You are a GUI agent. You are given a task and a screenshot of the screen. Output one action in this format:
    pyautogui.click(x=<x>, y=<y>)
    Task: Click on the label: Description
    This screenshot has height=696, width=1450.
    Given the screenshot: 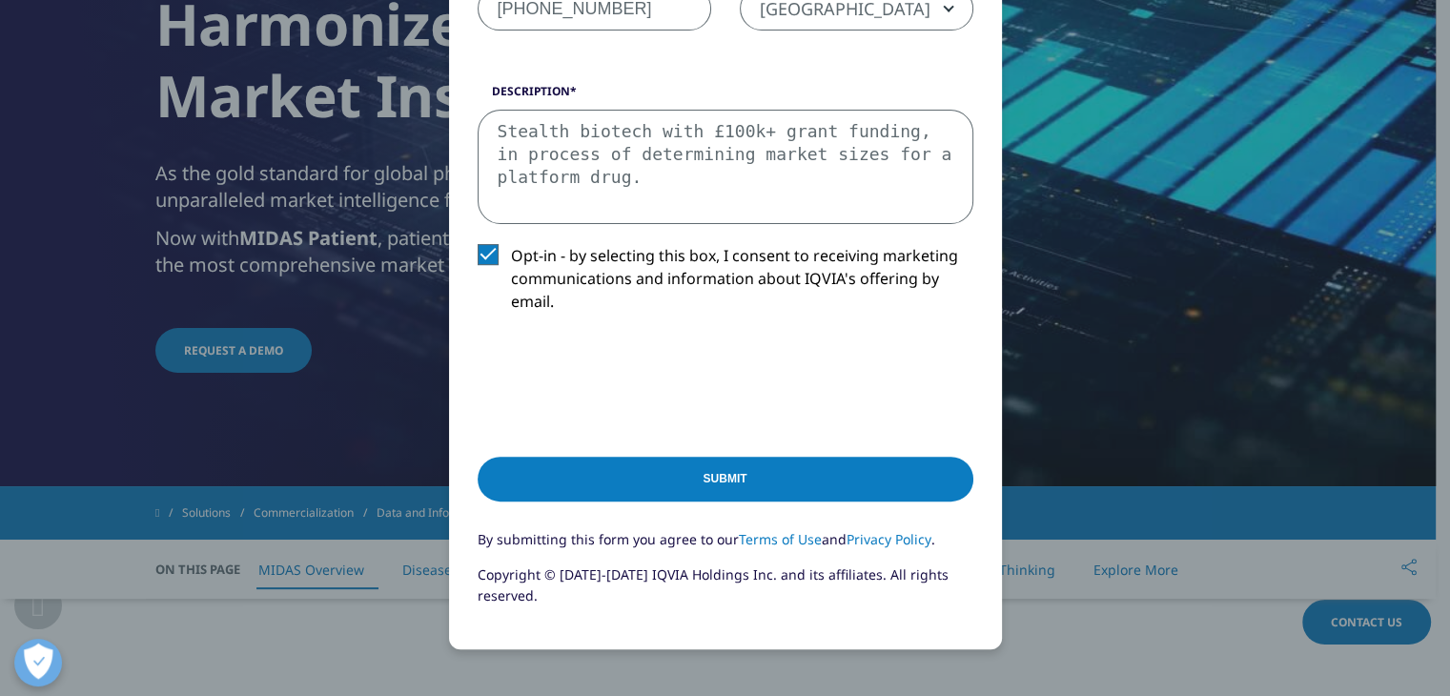 What is the action you would take?
    pyautogui.click(x=726, y=96)
    